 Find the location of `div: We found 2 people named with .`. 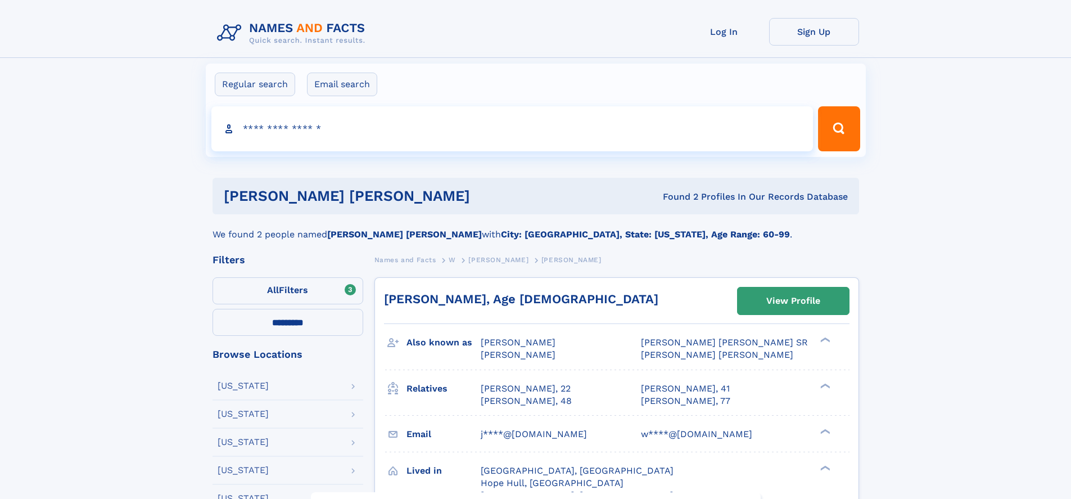

div: We found 2 people named with . is located at coordinates (536, 228).